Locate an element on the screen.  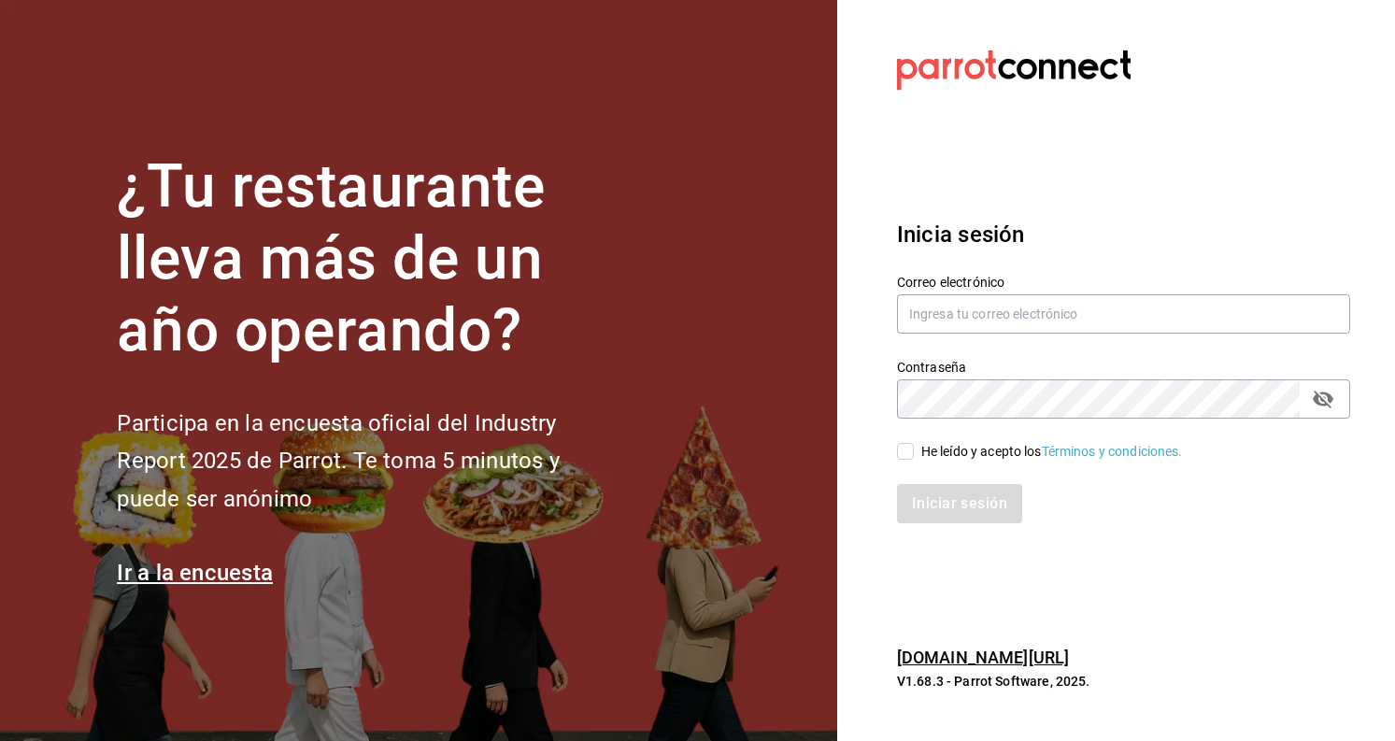
label: Correo electrónico is located at coordinates (1123, 282).